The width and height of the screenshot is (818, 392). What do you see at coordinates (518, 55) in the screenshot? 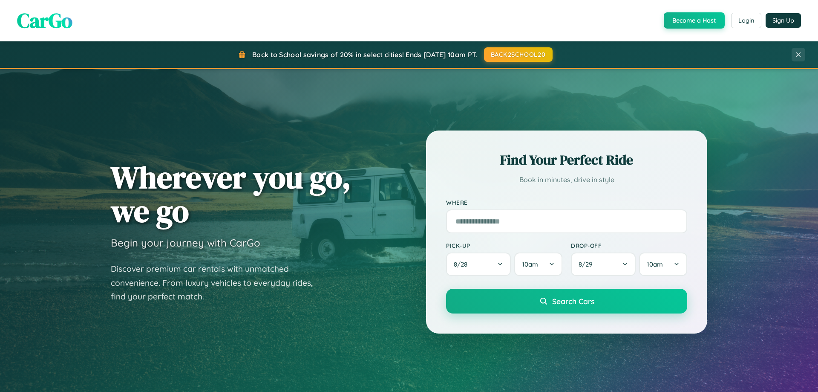
I see `button: BACK2SCHOOL20` at bounding box center [518, 55].